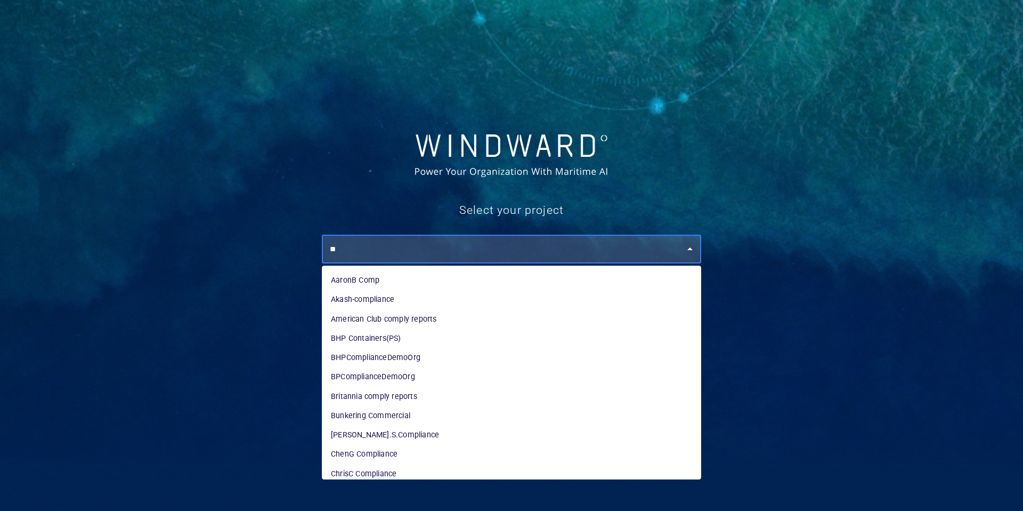  I want to click on li: BHP Containers(PS), so click(512, 338).